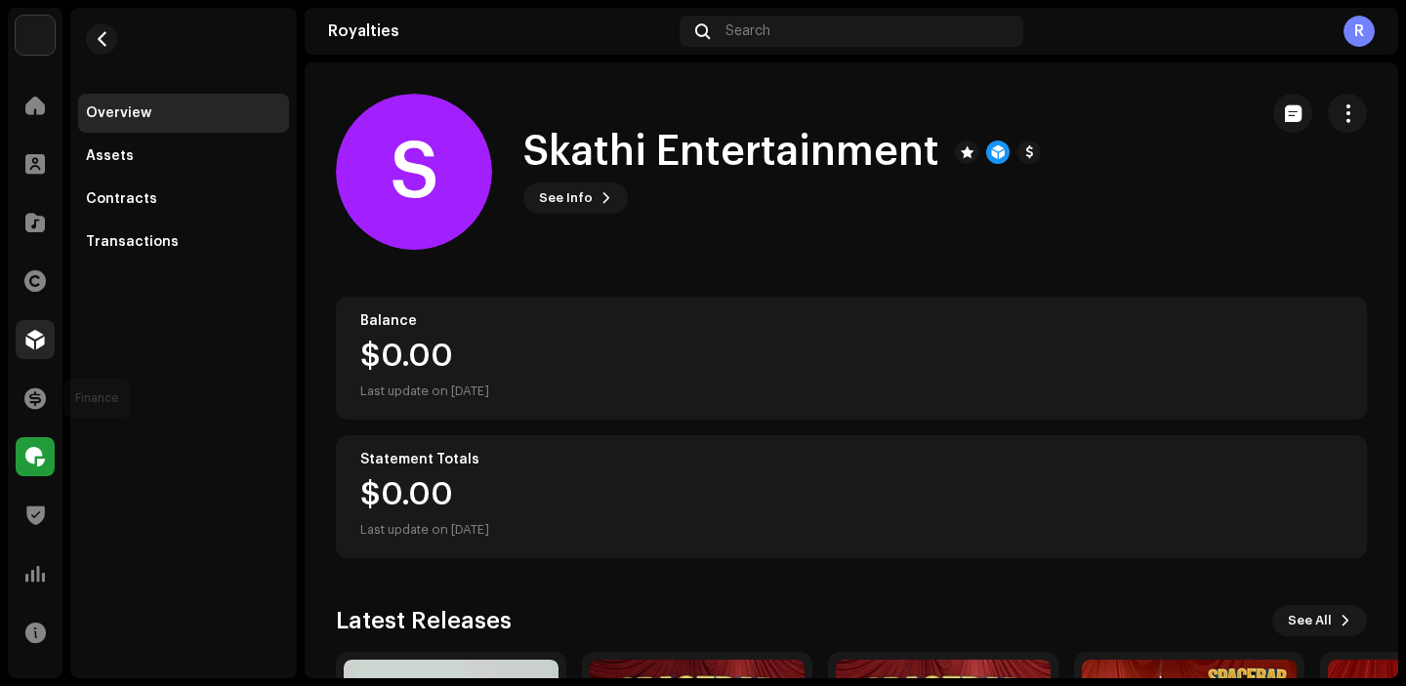 Image resolution: width=1406 pixels, height=686 pixels. I want to click on div: Statement Totals, so click(851, 460).